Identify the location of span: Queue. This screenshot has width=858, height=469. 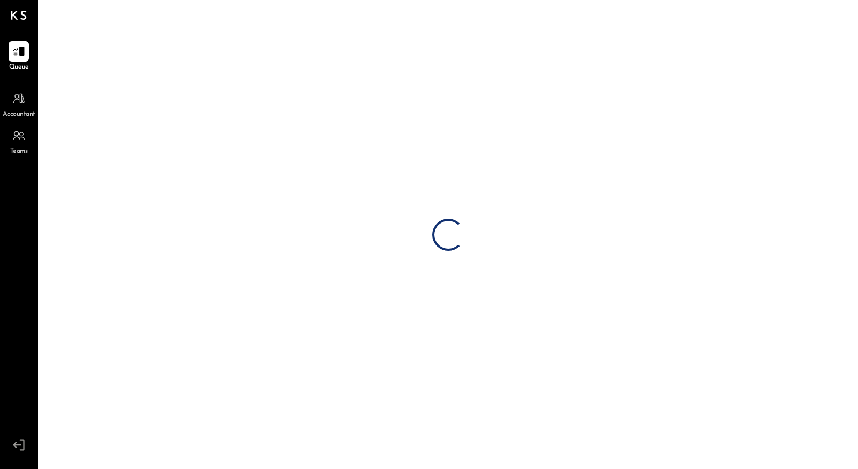
(19, 68).